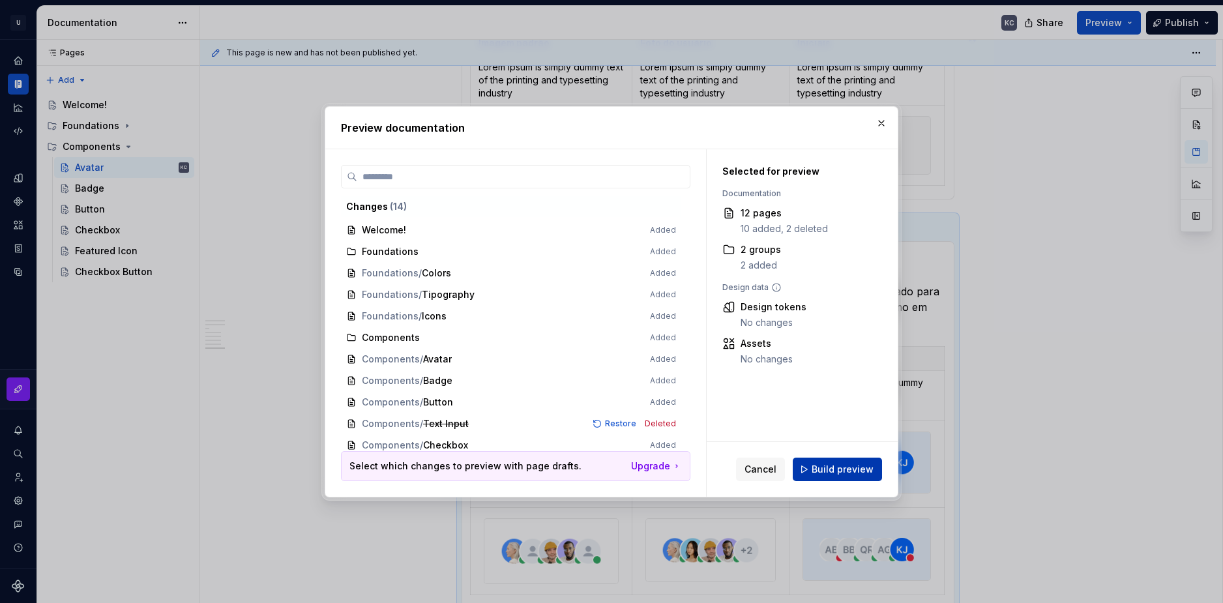  I want to click on button: Cancel, so click(760, 469).